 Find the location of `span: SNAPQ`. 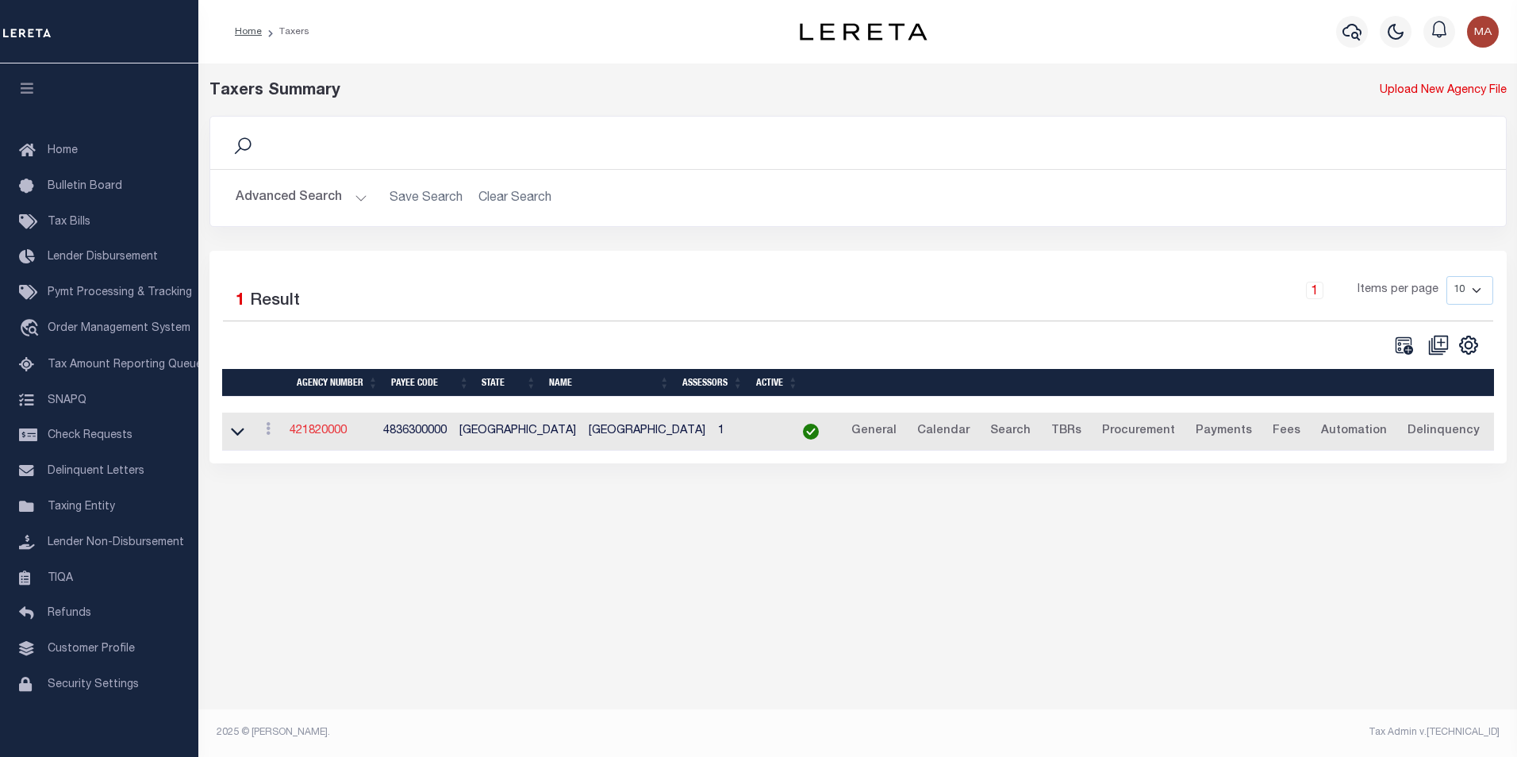

span: SNAPQ is located at coordinates (67, 400).